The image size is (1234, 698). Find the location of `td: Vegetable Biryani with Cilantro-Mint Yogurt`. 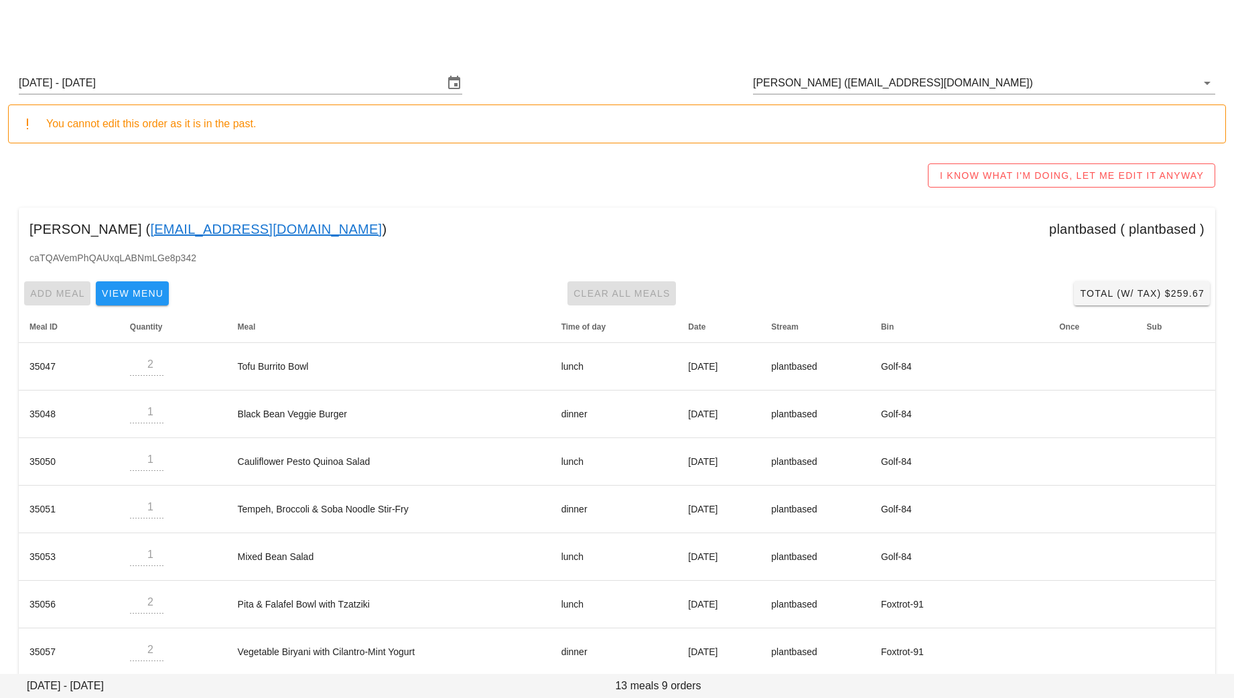

td: Vegetable Biryani with Cilantro-Mint Yogurt is located at coordinates (389, 652).